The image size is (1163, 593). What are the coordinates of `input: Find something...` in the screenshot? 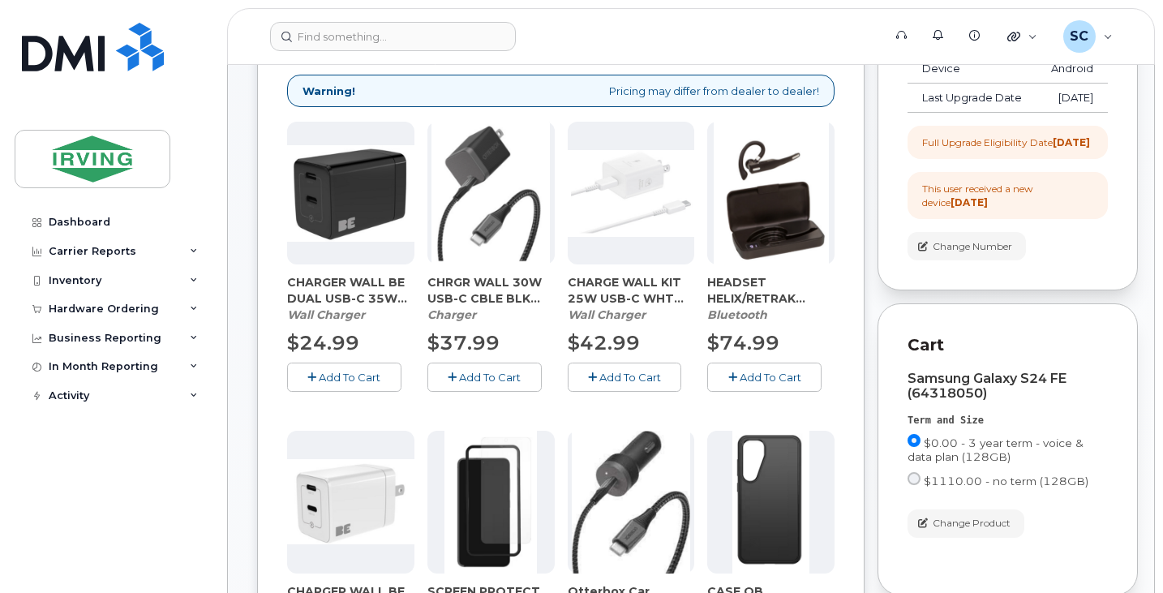 It's located at (392, 36).